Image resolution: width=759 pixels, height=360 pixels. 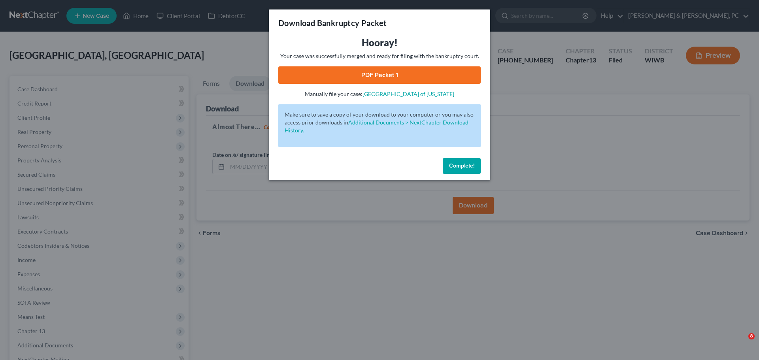 What do you see at coordinates (379, 56) in the screenshot?
I see `p: Your case was successfully merged and ready for filing with the bankruptcy court.` at bounding box center [379, 56].